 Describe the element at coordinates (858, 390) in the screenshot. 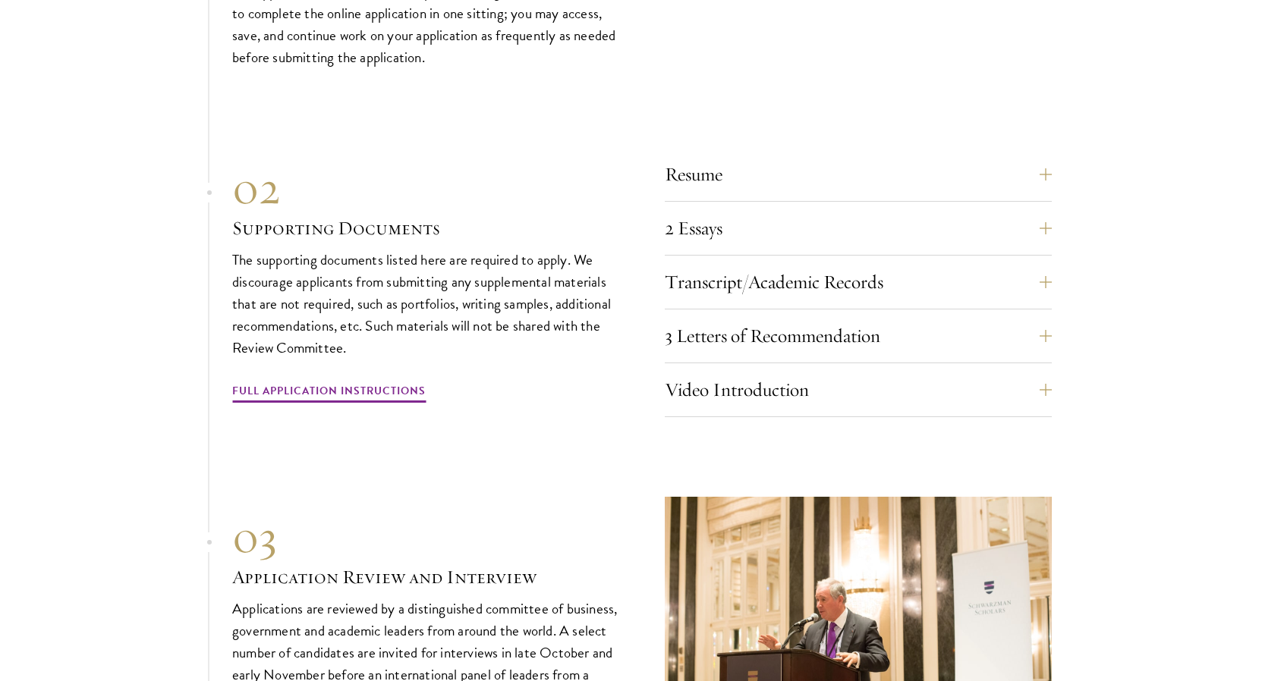

I see `button: Video Introduction` at that location.